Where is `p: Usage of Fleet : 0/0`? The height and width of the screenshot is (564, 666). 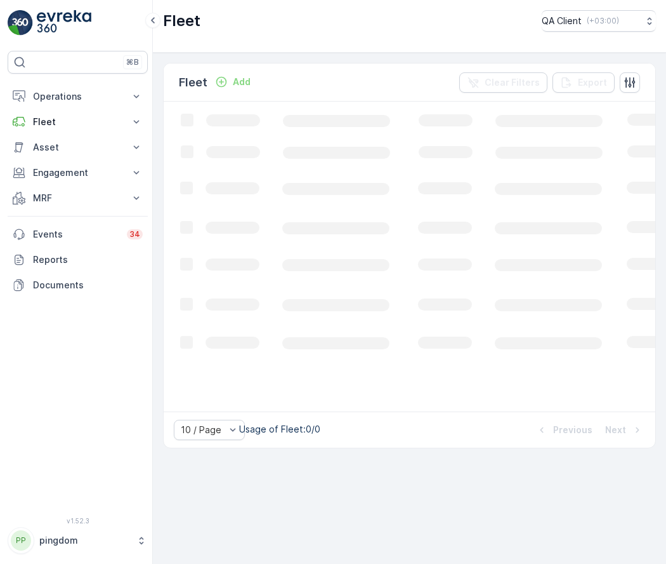
p: Usage of Fleet : 0/0 is located at coordinates (280, 429).